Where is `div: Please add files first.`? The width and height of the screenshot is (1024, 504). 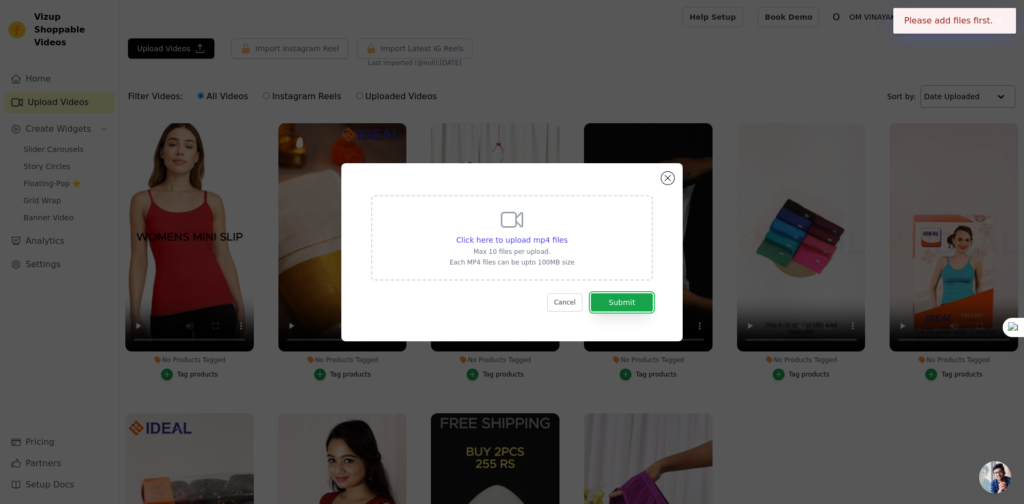
div: Please add files first. is located at coordinates (955, 21).